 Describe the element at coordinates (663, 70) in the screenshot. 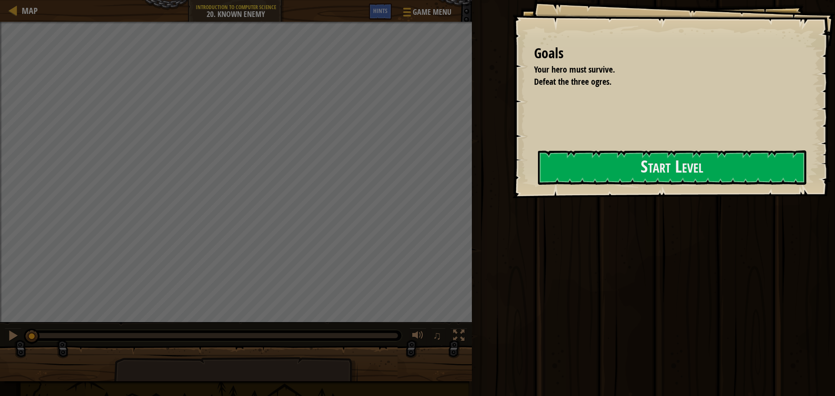

I see `li: Your hero must survive.` at that location.